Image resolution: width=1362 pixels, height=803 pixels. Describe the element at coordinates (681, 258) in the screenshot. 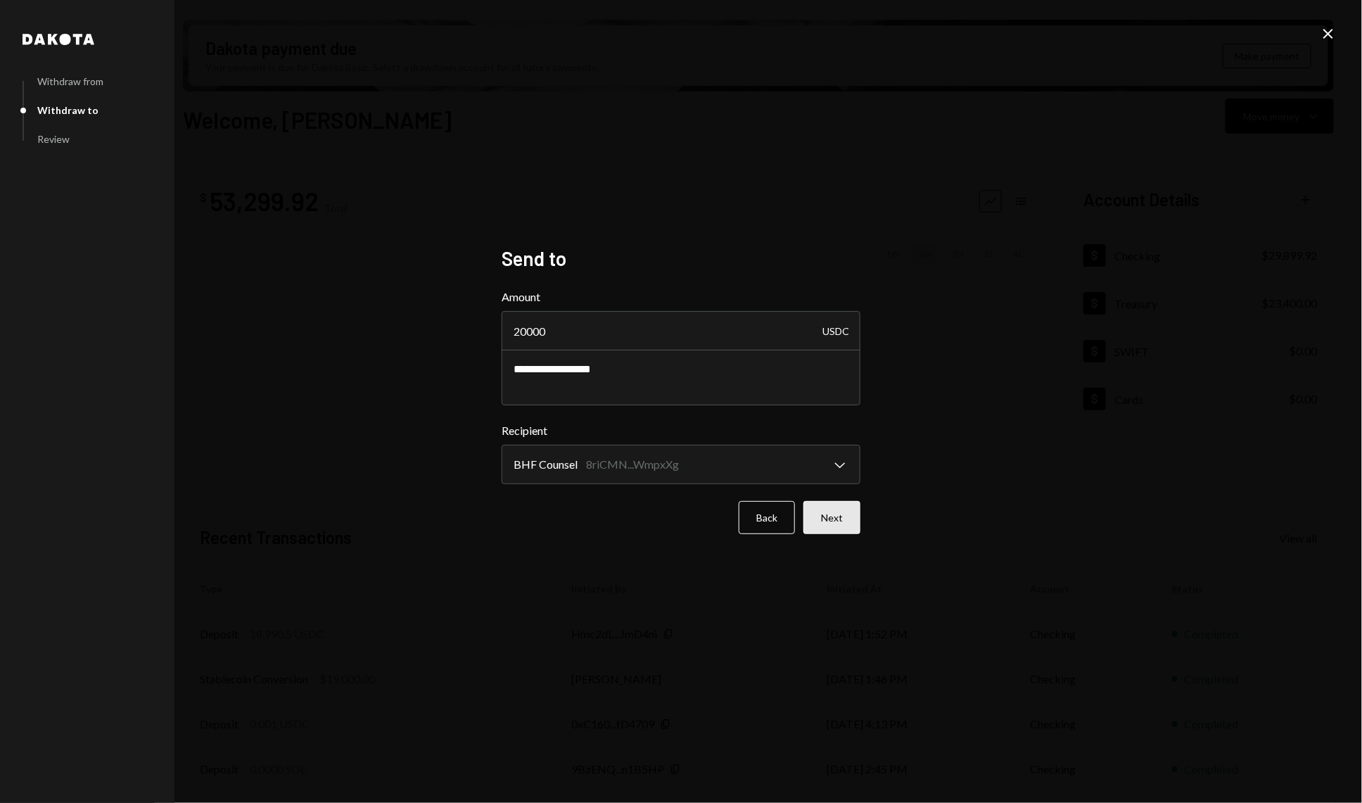

I see `h2: Send to` at that location.